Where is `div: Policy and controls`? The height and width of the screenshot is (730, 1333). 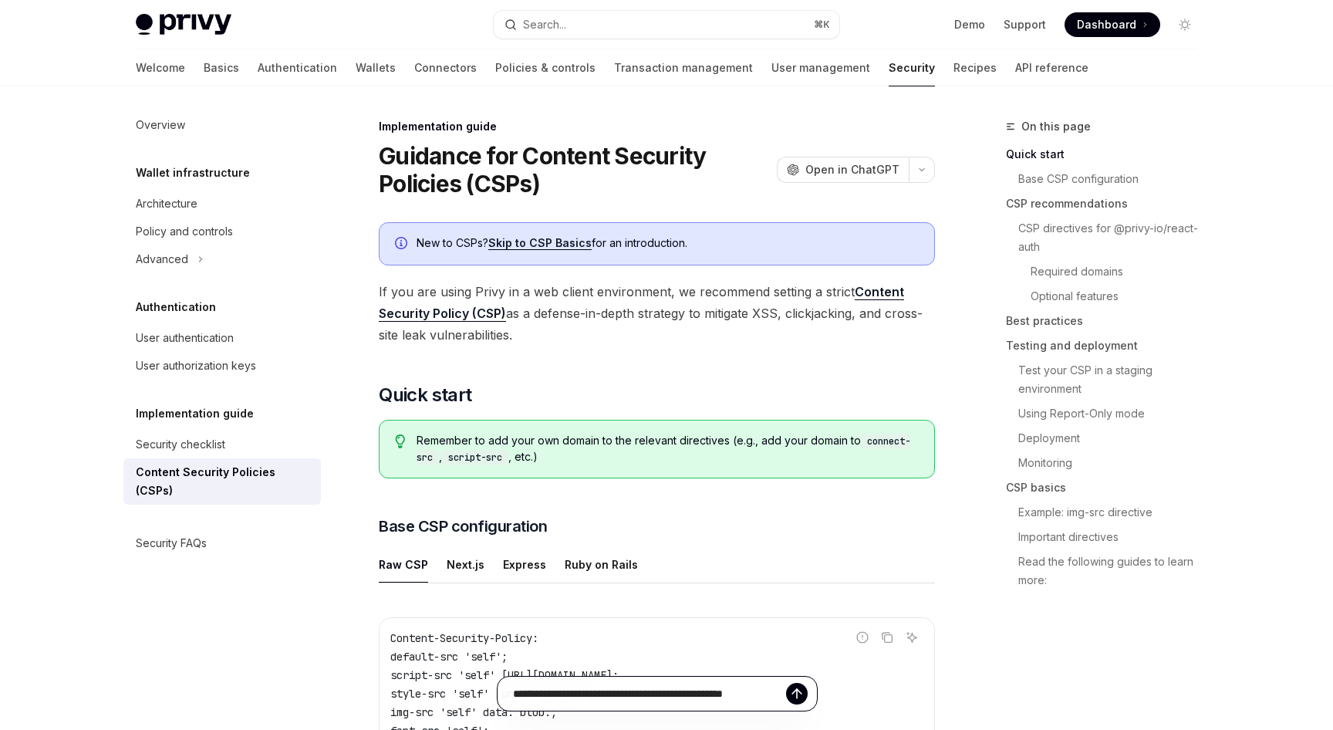
div: Policy and controls is located at coordinates (184, 231).